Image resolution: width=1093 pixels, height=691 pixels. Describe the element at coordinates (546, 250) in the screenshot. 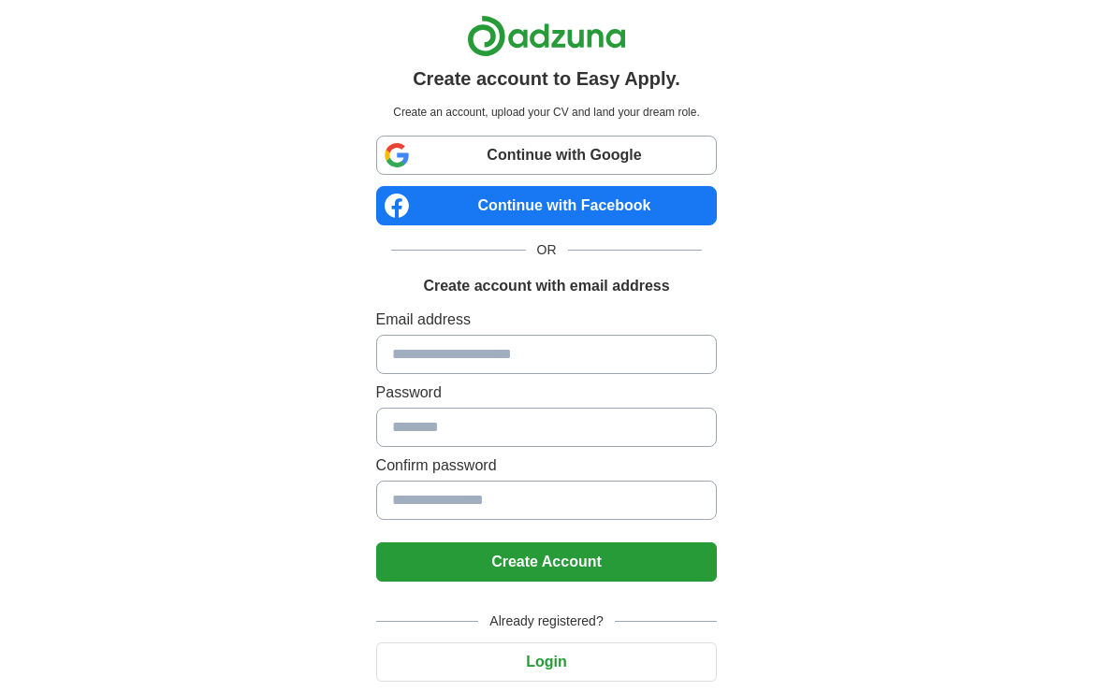

I see `span: OR` at that location.